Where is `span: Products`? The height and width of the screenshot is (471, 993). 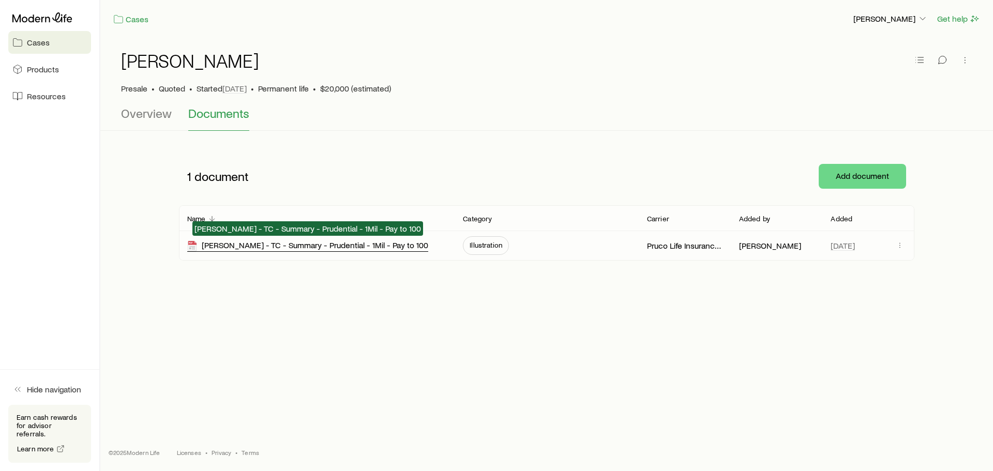 span: Products is located at coordinates (43, 69).